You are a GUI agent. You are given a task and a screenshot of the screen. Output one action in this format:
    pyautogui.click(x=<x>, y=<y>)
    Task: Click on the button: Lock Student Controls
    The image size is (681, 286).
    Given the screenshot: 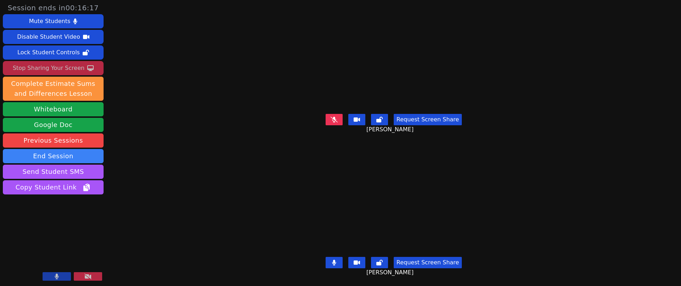 What is the action you would take?
    pyautogui.click(x=53, y=53)
    